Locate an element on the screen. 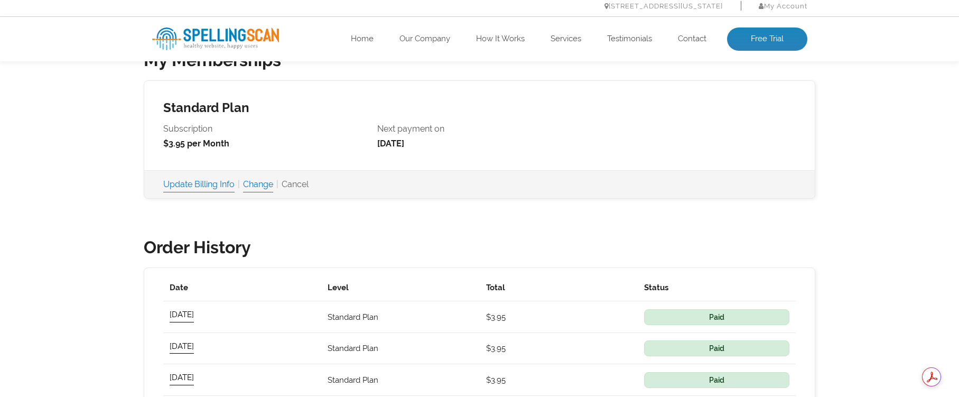  a: How It Works is located at coordinates (501, 39).